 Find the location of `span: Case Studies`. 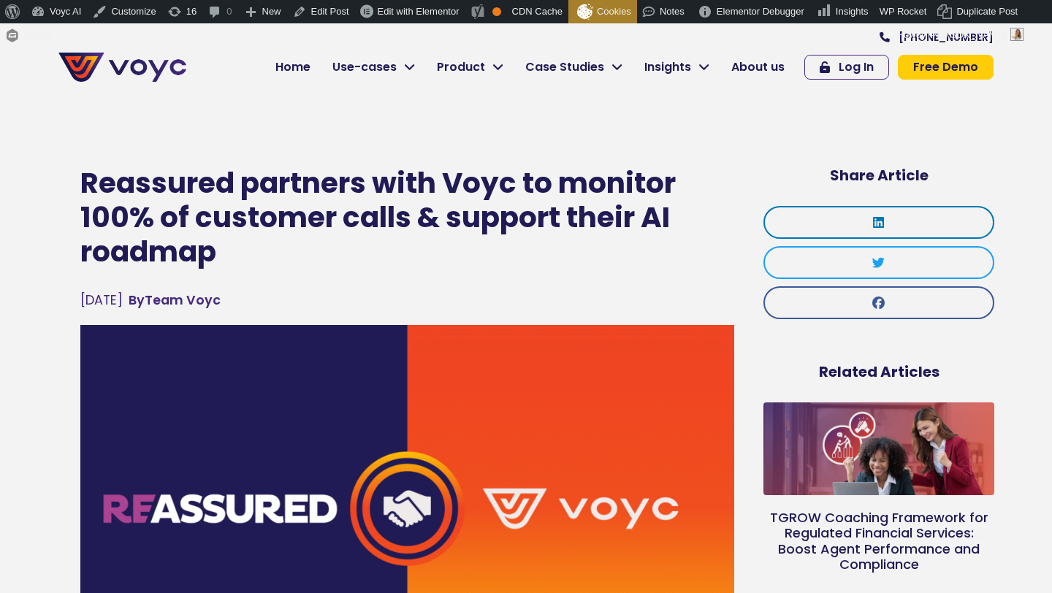

span: Case Studies is located at coordinates (564, 67).